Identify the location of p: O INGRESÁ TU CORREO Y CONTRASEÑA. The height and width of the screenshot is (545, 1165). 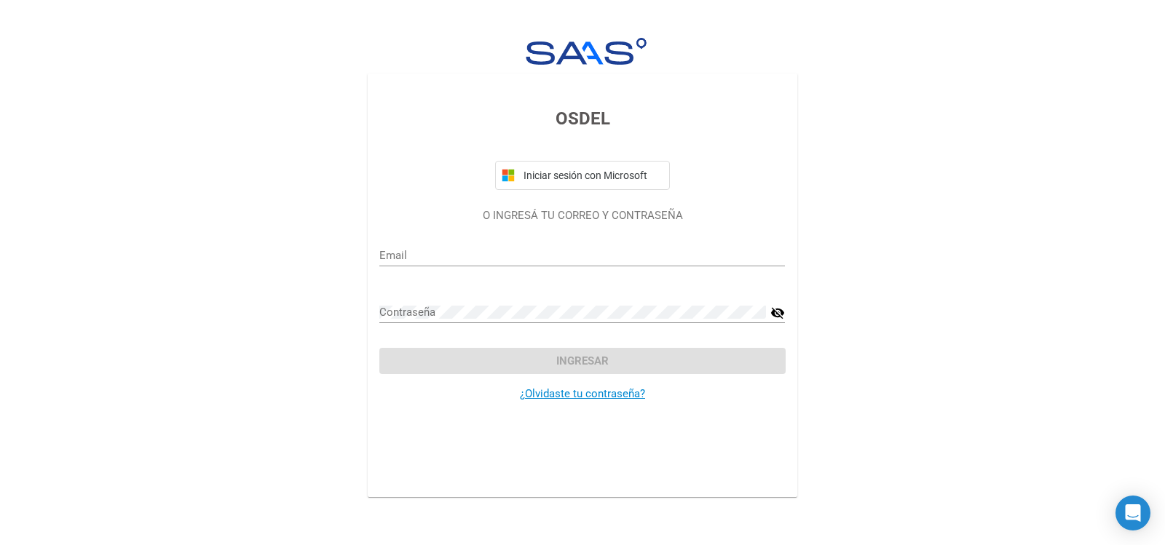
(582, 216).